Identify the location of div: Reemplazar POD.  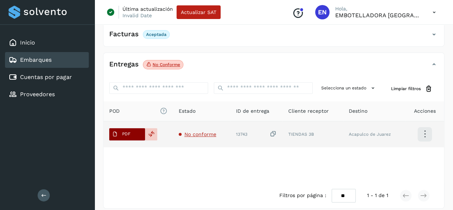
(151, 134).